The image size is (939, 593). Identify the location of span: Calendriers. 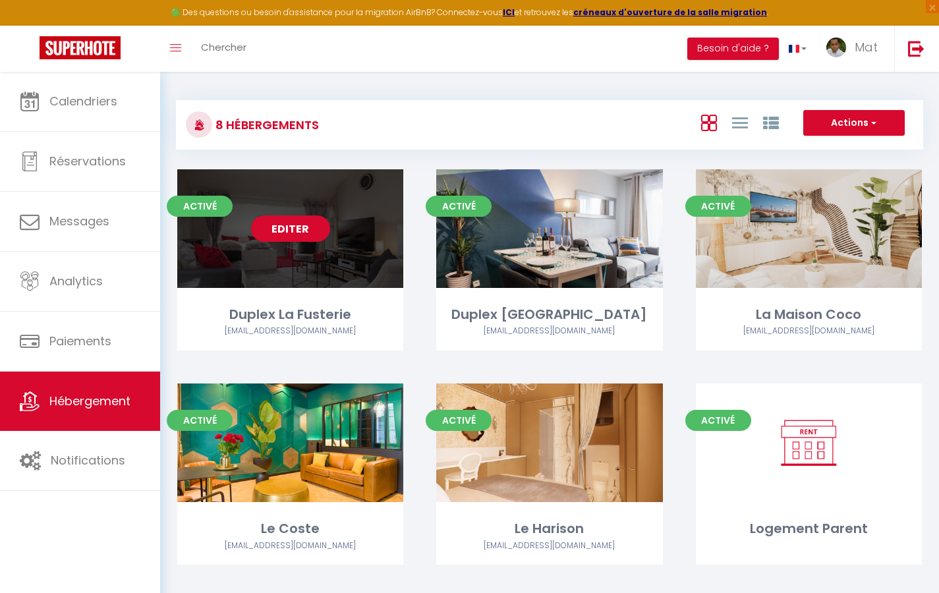
(83, 101).